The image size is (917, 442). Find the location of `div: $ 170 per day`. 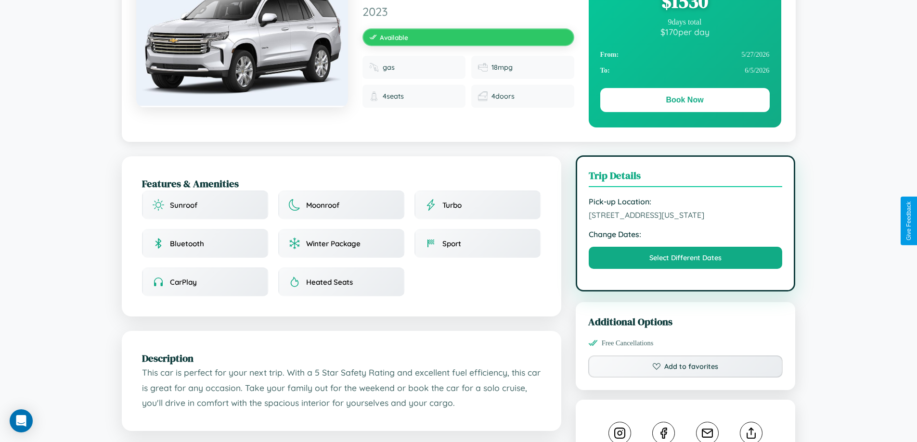

div: $ 170 per day is located at coordinates (685, 32).